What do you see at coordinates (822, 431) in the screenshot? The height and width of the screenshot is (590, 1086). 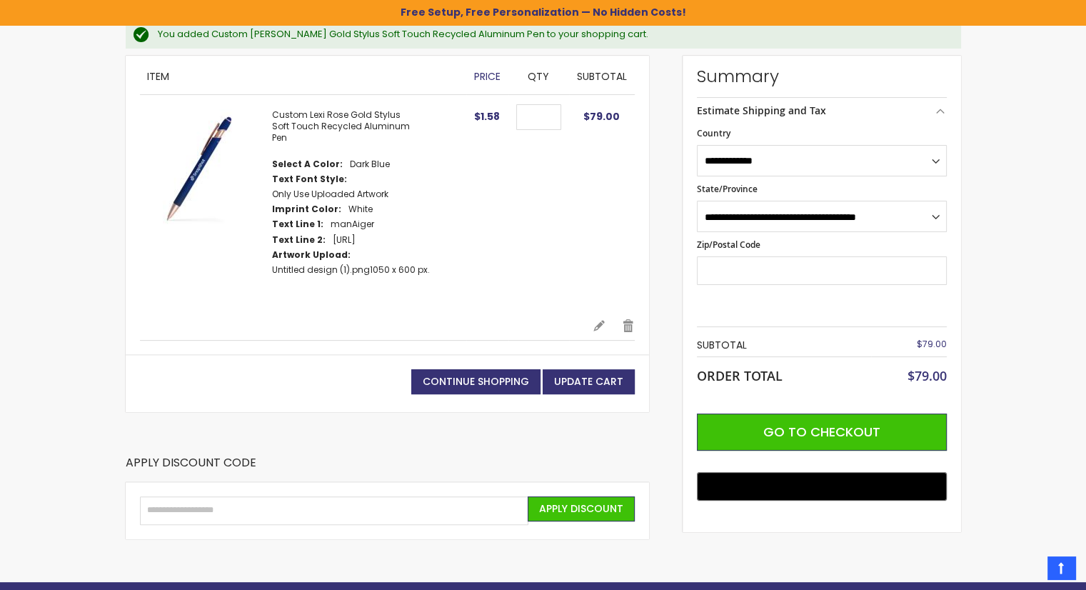 I see `span: Go to Checkout` at bounding box center [822, 431].